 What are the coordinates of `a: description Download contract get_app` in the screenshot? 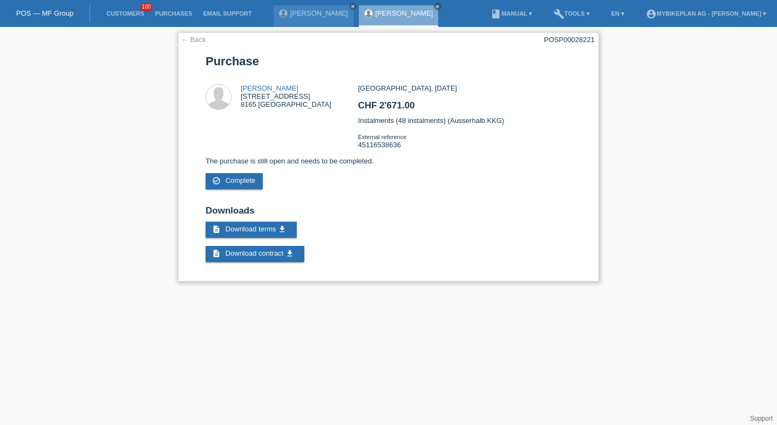 It's located at (255, 254).